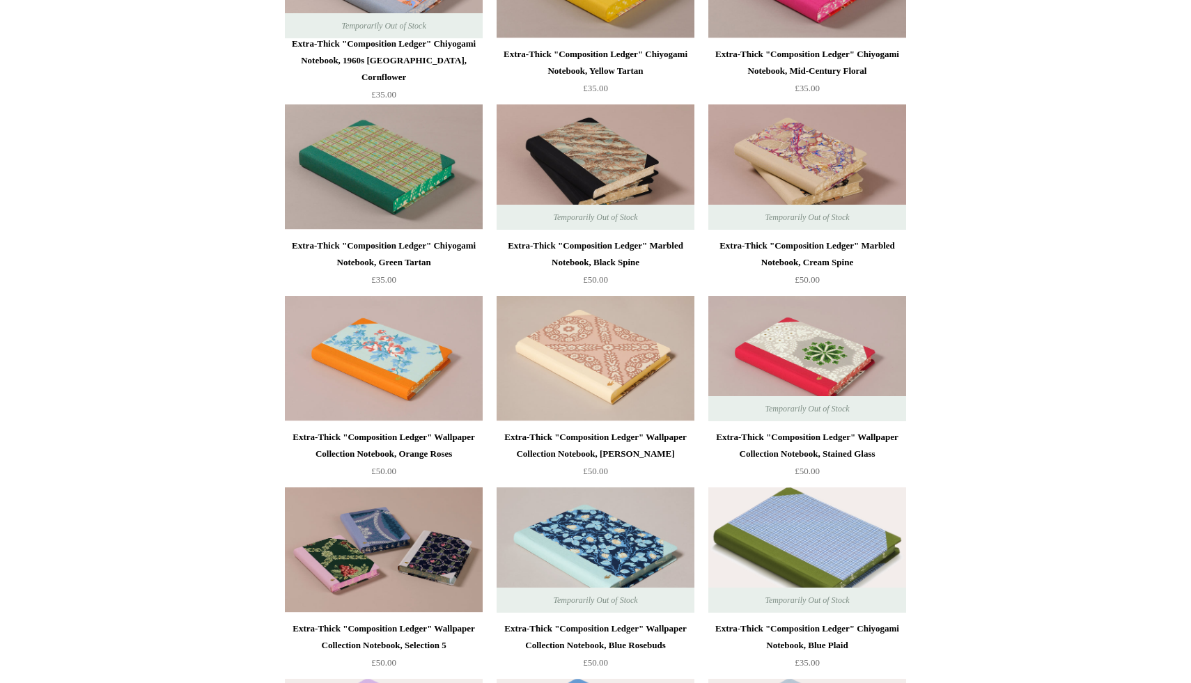 The width and height of the screenshot is (1191, 683). I want to click on a: Extra-Thick "Composition Ledger" Chiyogami Notebook, Green Tartan Extra-Thick "Composition Ledger..., so click(384, 167).